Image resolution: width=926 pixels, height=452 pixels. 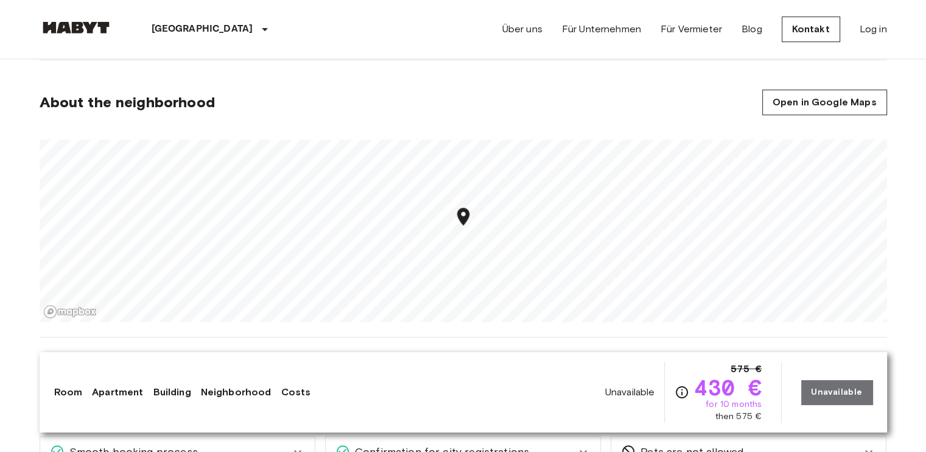 I want to click on a: Building, so click(x=172, y=392).